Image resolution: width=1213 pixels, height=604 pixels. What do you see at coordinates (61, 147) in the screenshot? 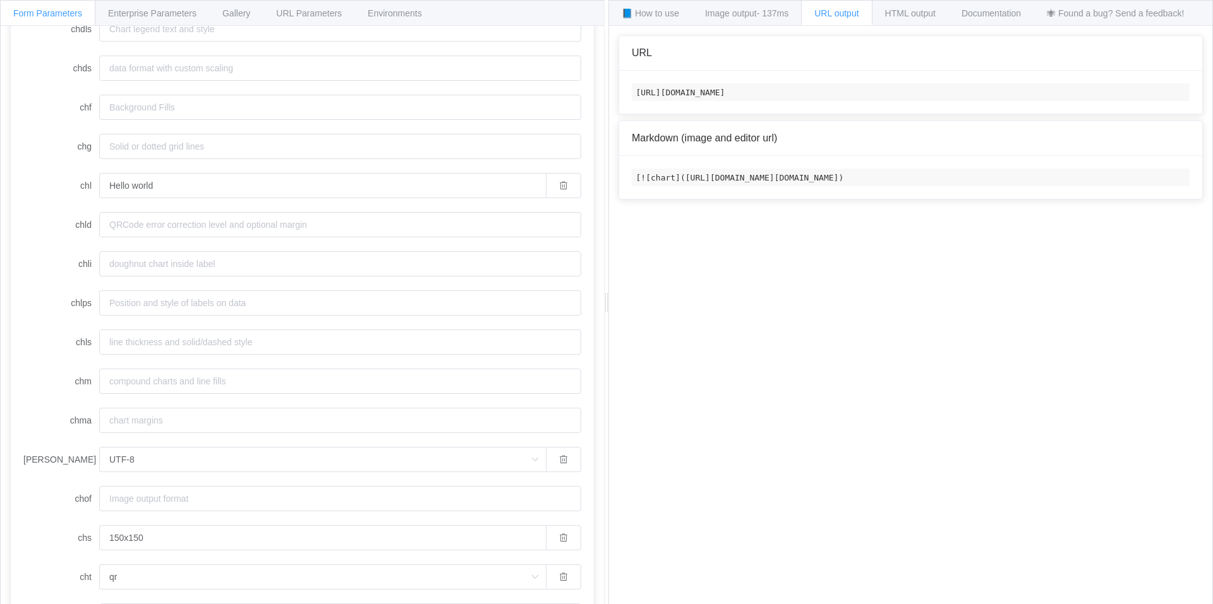
I see `label: chg` at bounding box center [61, 147].